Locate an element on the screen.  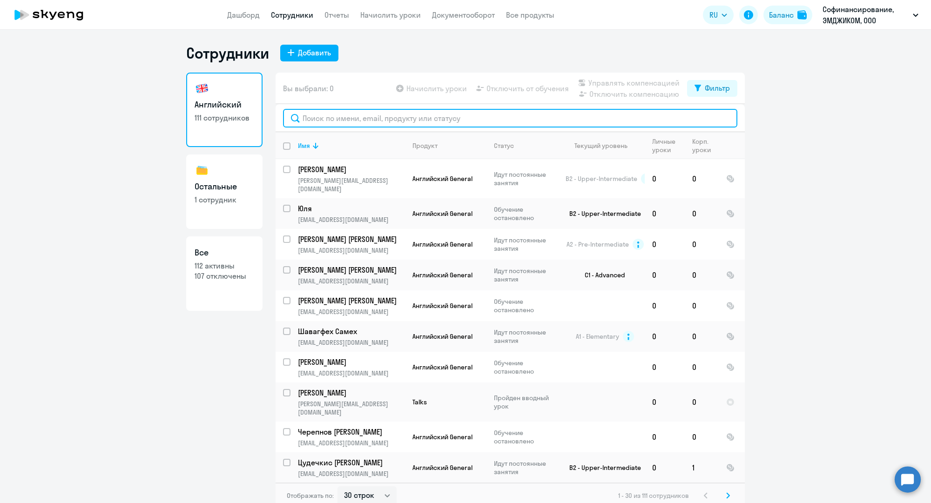
a: Английский111 сотрудников is located at coordinates (224, 110).